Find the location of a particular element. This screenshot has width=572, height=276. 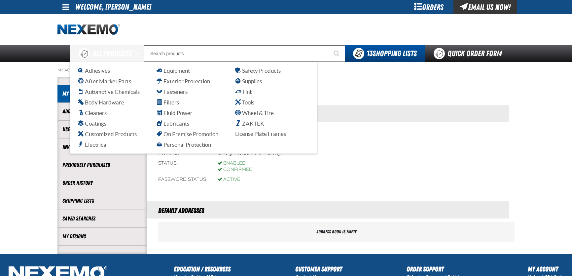

span: Safety Products is located at coordinates (258, 70).